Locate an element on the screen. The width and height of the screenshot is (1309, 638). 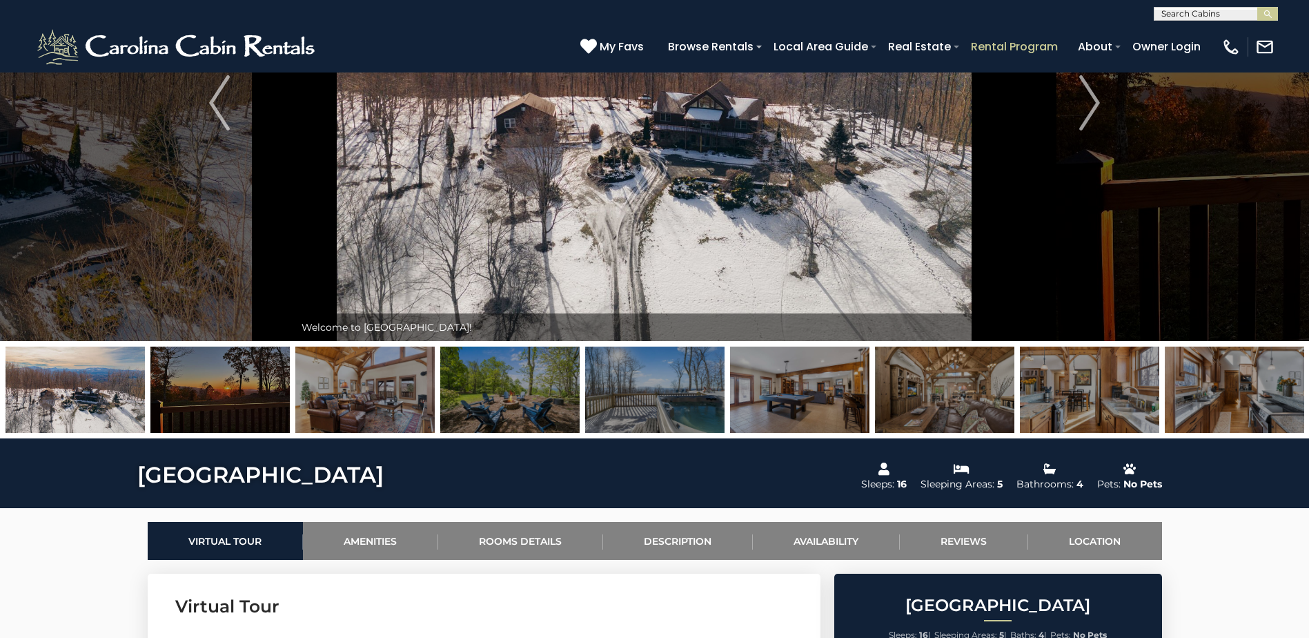
a: Real Estate is located at coordinates (919, 46).